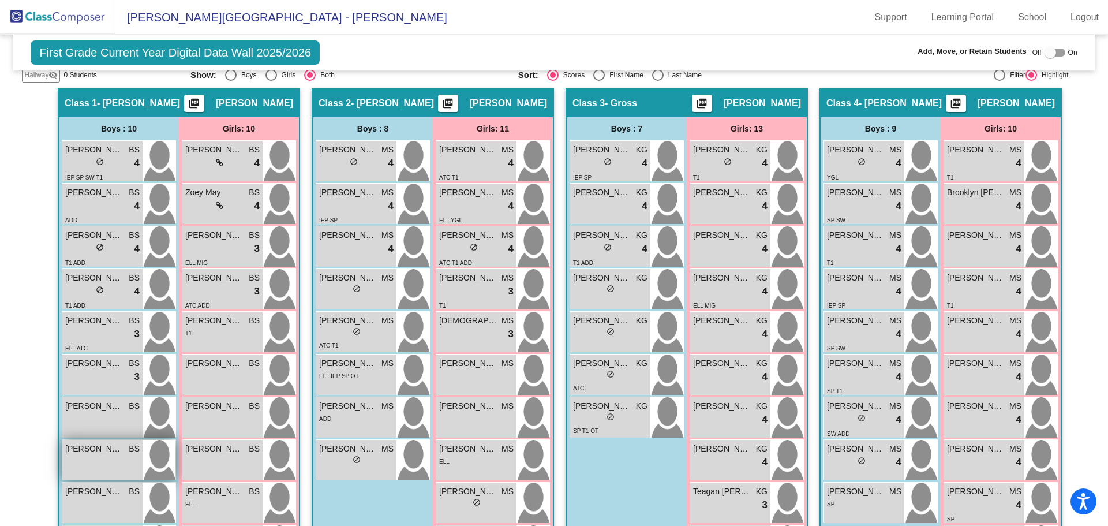 This screenshot has width=1108, height=526. What do you see at coordinates (528, 75) in the screenshot?
I see `span: Sort:` at bounding box center [528, 75].